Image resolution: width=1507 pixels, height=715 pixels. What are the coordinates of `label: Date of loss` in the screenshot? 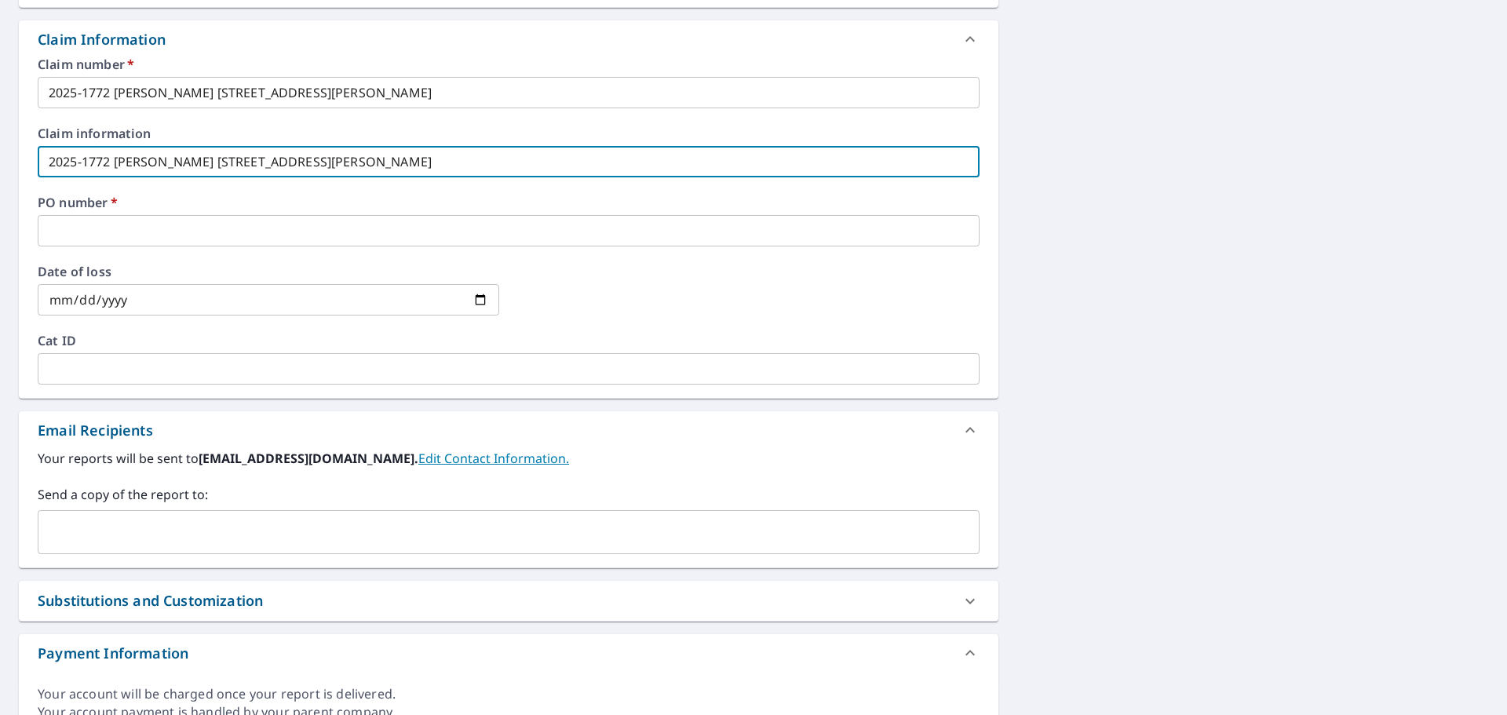 It's located at (268, 272).